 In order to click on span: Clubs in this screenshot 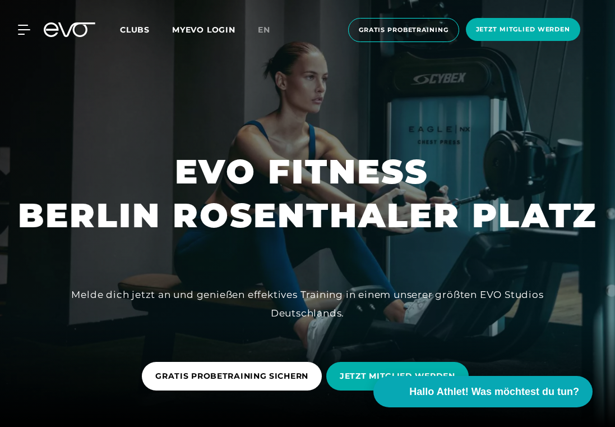, I will do `click(135, 30)`.